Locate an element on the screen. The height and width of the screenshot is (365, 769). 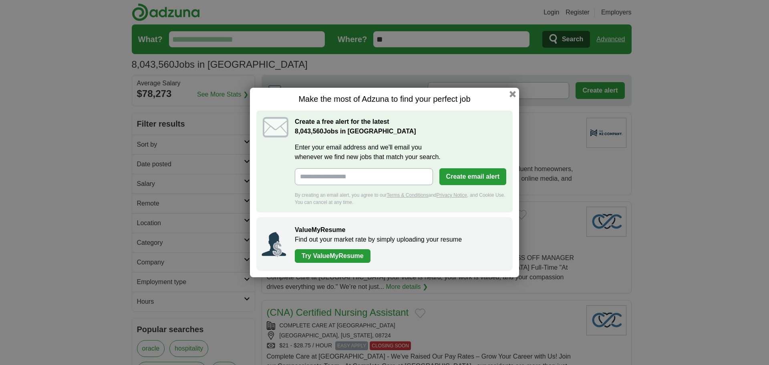
img: icon_email.svg is located at coordinates (276, 127).